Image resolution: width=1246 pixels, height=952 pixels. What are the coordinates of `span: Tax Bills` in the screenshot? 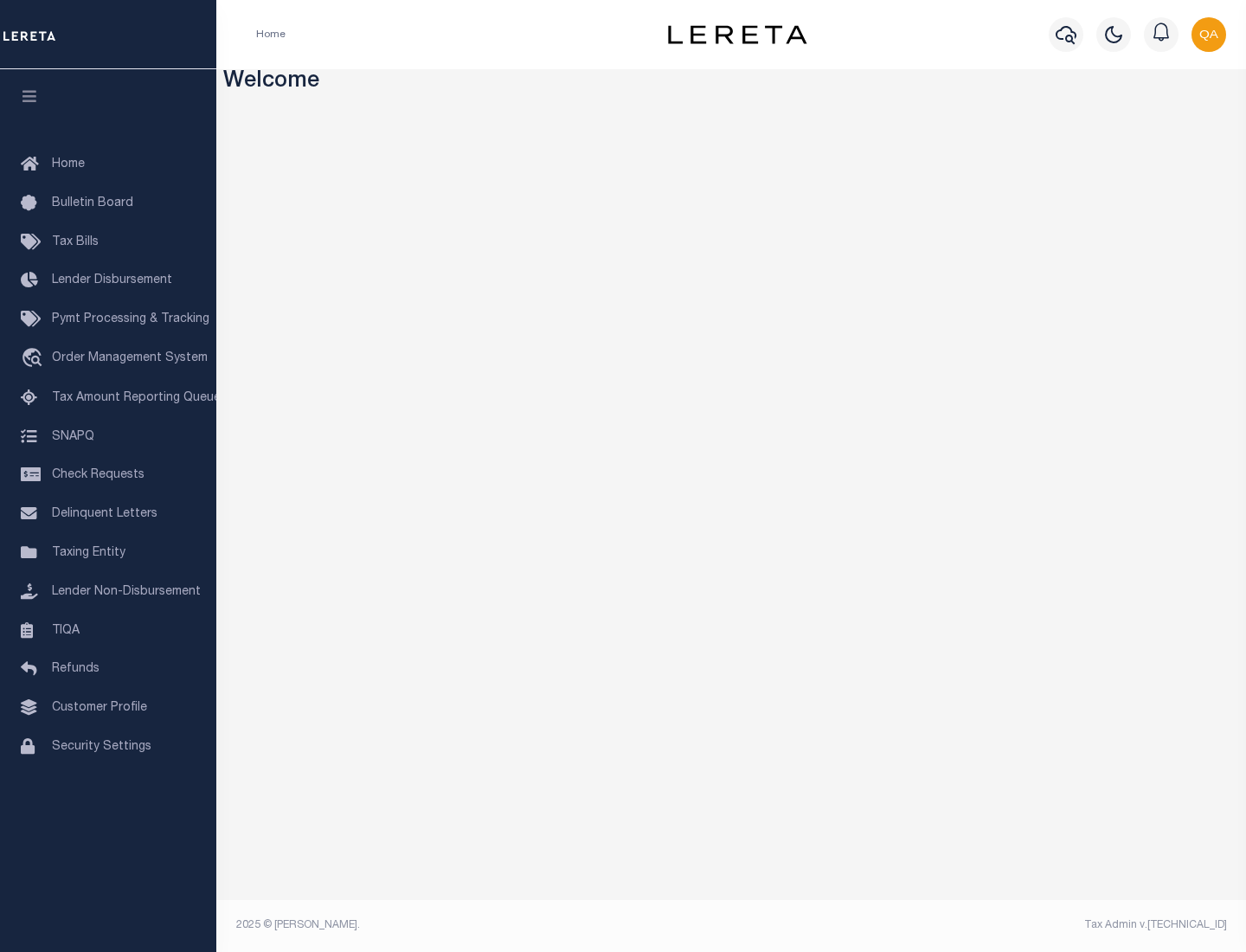 It's located at (75, 242).